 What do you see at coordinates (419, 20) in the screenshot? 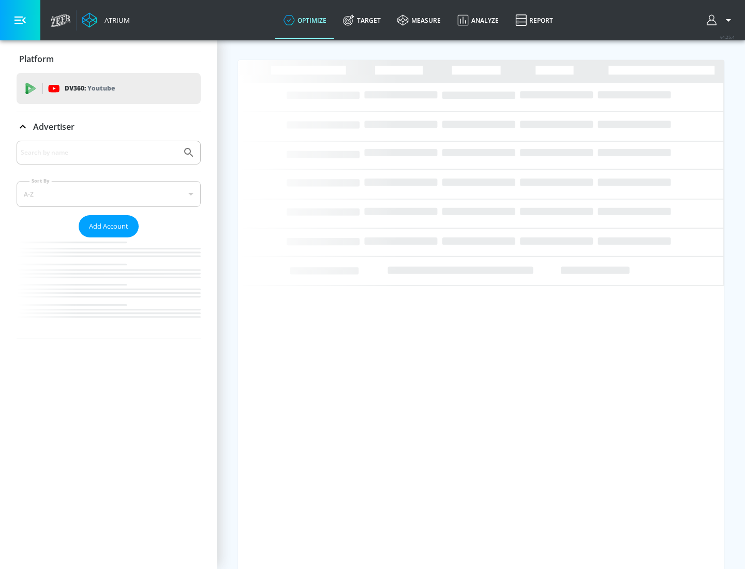
I see `a: measure` at bounding box center [419, 20].